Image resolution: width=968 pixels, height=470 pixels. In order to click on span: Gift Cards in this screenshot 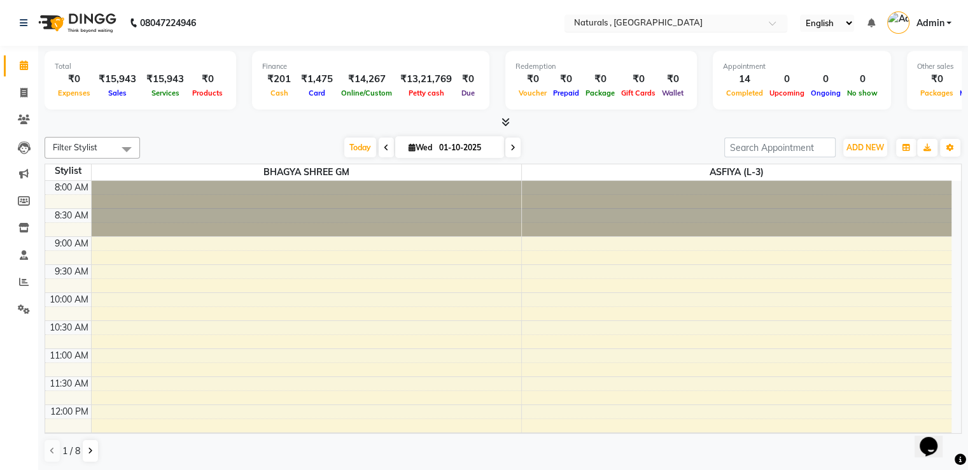, I will do `click(638, 93)`.